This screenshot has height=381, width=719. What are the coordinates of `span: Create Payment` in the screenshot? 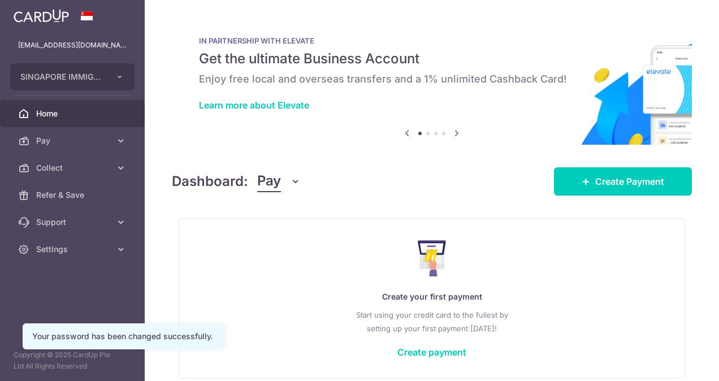 It's located at (630, 181).